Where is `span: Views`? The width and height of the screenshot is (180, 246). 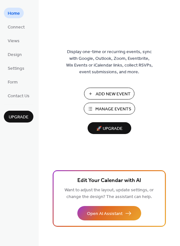
span: Views is located at coordinates (13, 41).